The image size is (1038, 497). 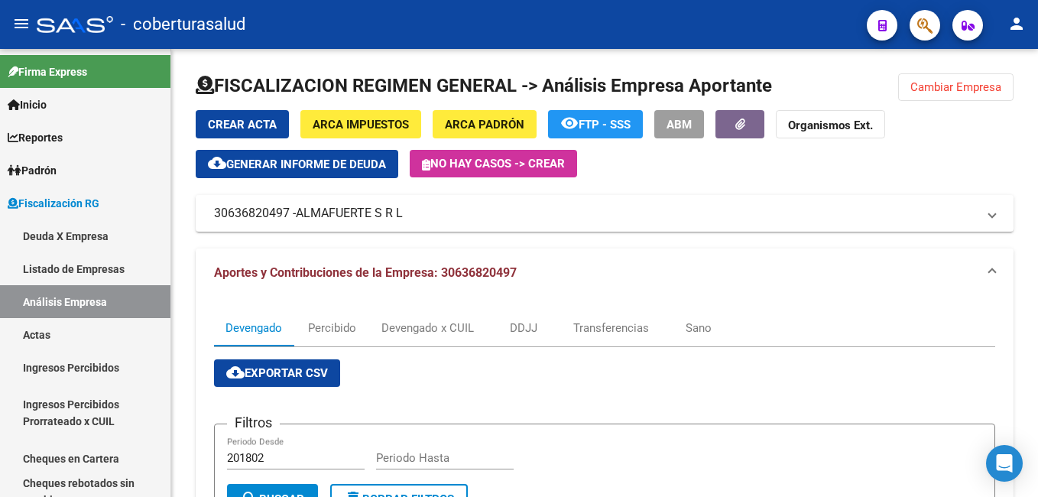 What do you see at coordinates (183, 24) in the screenshot?
I see `span: - coberturasalud` at bounding box center [183, 24].